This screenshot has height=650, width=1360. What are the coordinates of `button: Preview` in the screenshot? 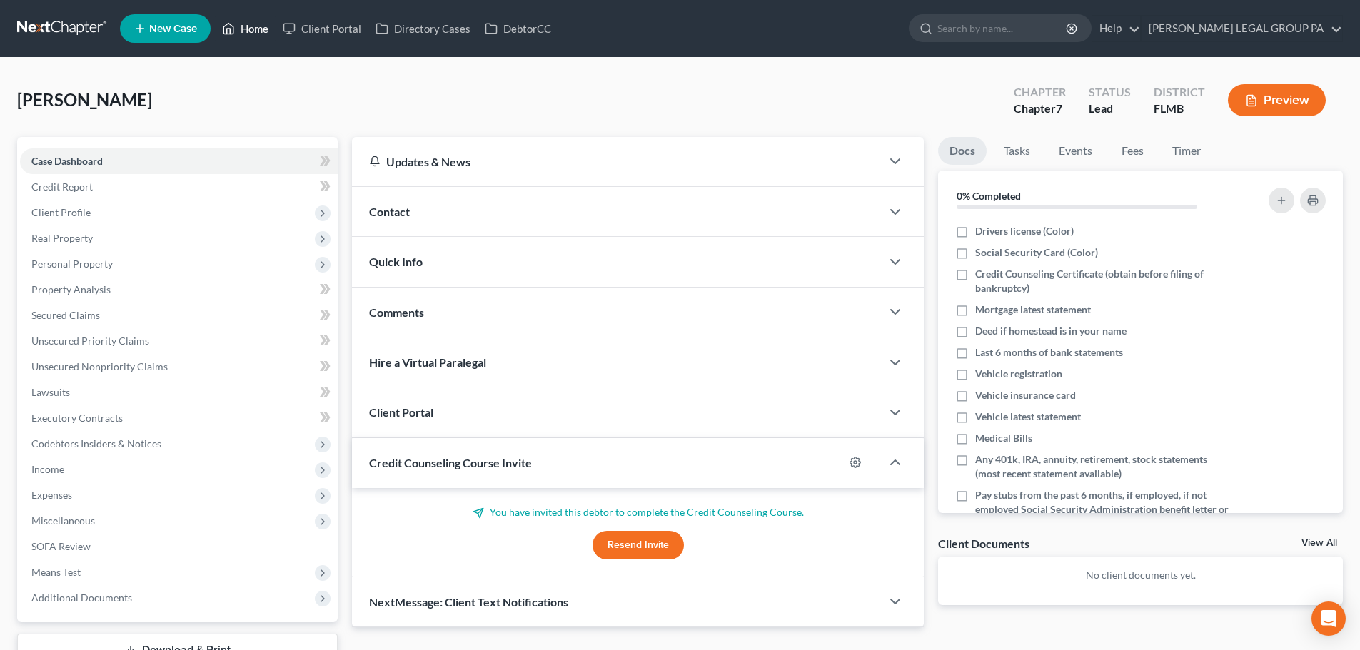 It's located at (1276, 100).